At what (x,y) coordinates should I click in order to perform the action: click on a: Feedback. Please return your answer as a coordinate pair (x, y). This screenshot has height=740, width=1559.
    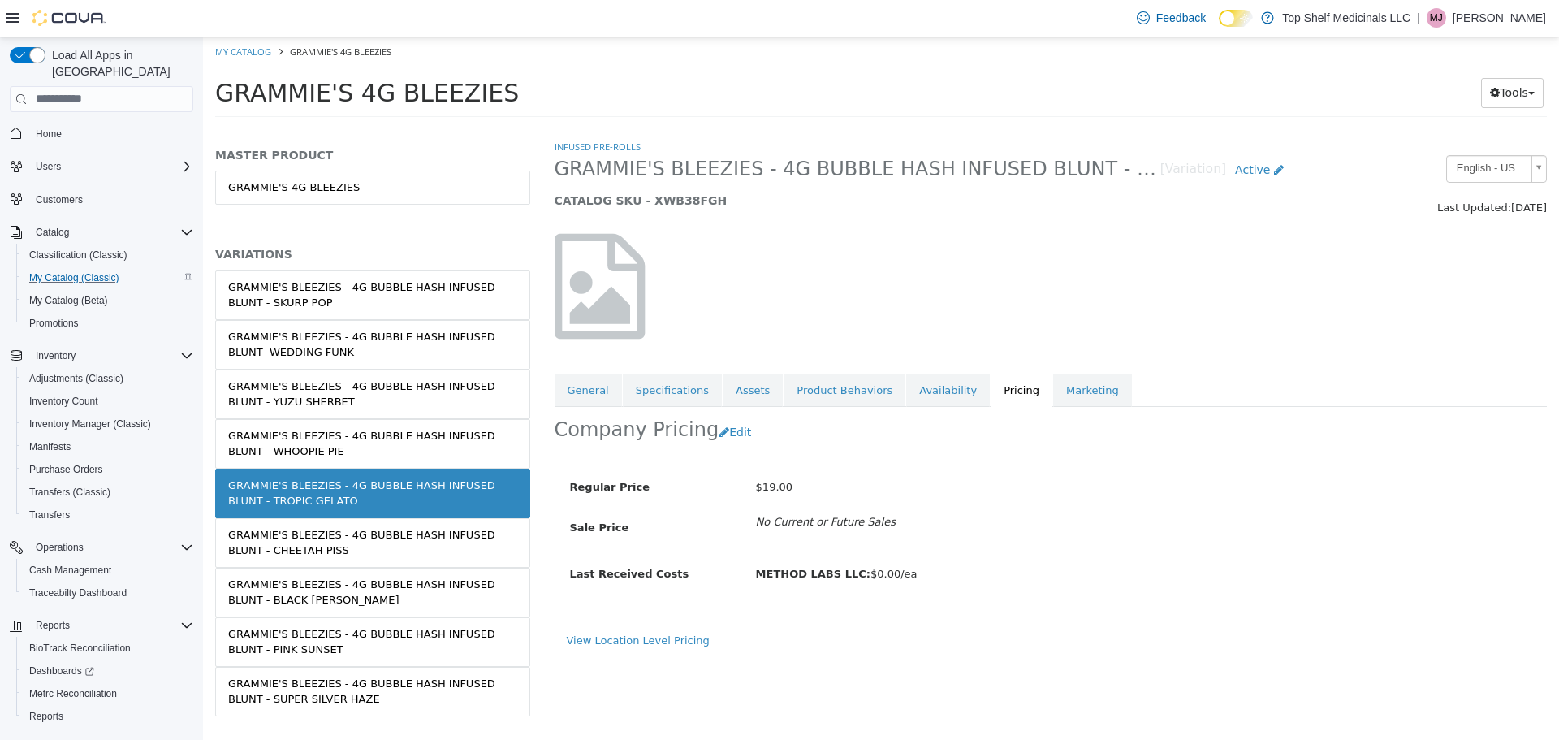
    Looking at the image, I should click on (1171, 18).